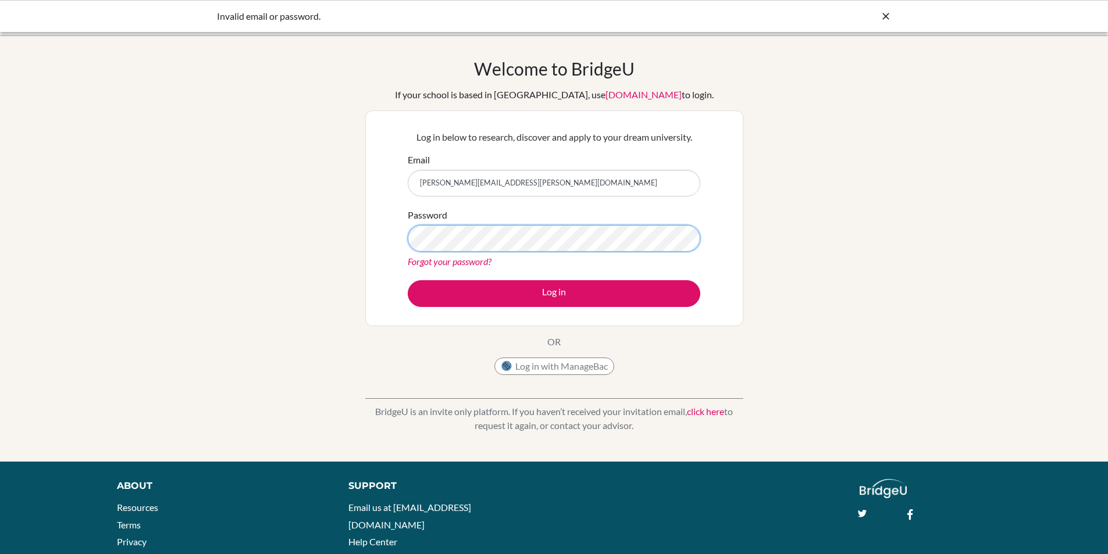 The width and height of the screenshot is (1108, 554). What do you see at coordinates (373, 542) in the screenshot?
I see `a: Help Center` at bounding box center [373, 542].